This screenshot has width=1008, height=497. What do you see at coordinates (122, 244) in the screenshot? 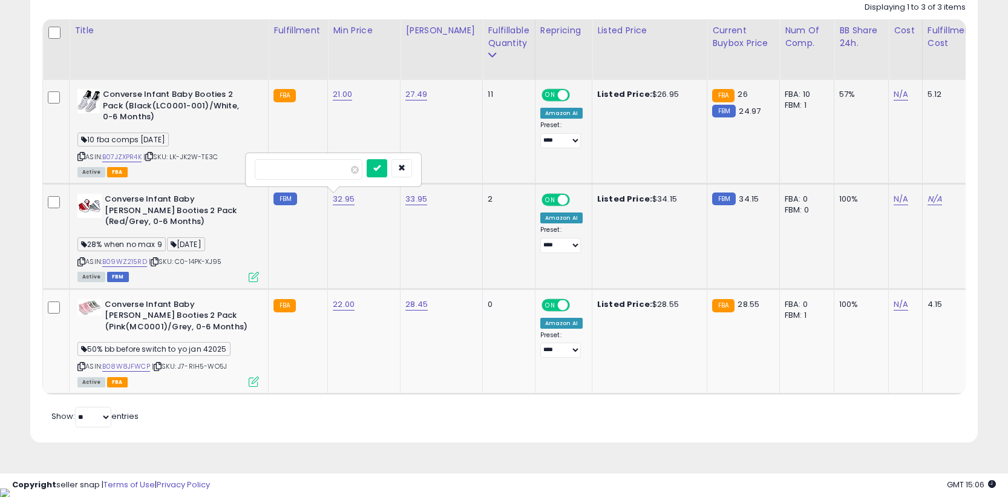
I see `span: 28% when no max 9` at bounding box center [122, 244].